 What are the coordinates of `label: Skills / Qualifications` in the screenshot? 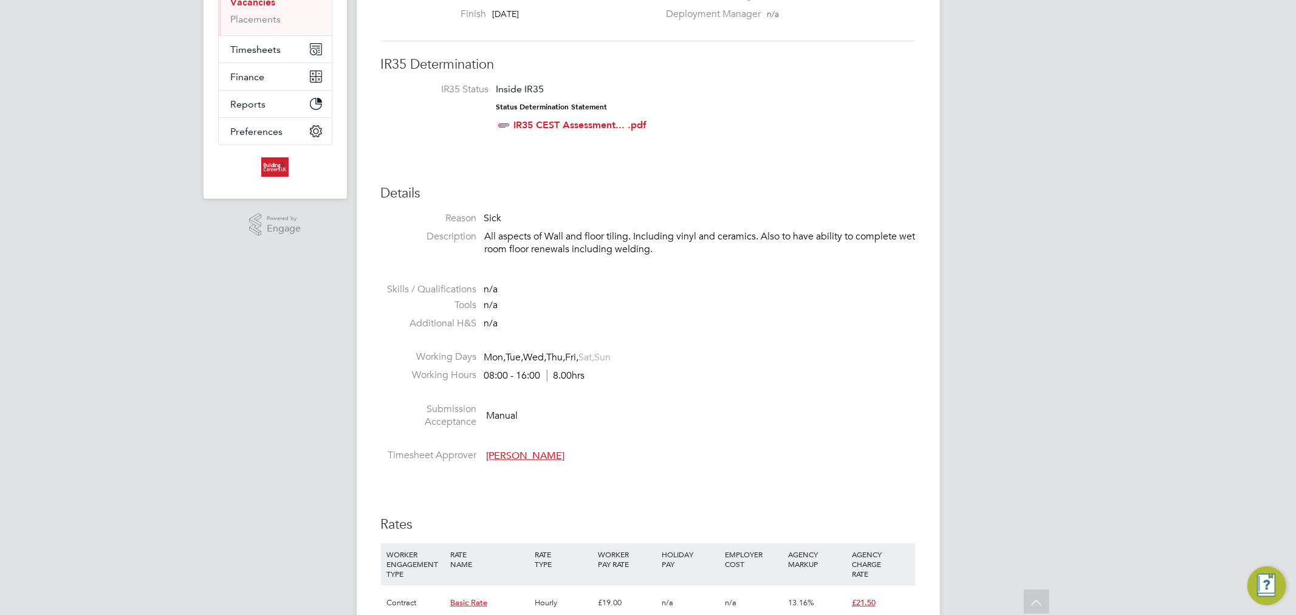 It's located at (429, 289).